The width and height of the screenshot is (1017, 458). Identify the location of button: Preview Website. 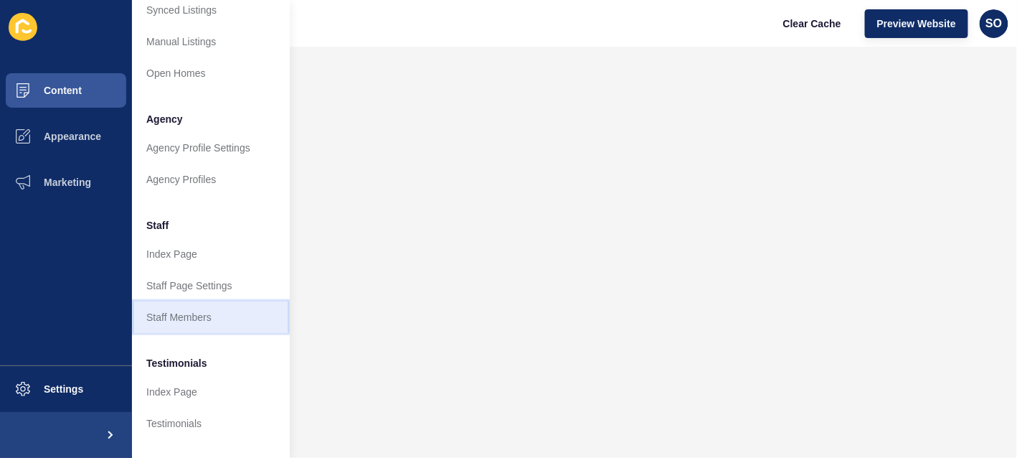
(917, 24).